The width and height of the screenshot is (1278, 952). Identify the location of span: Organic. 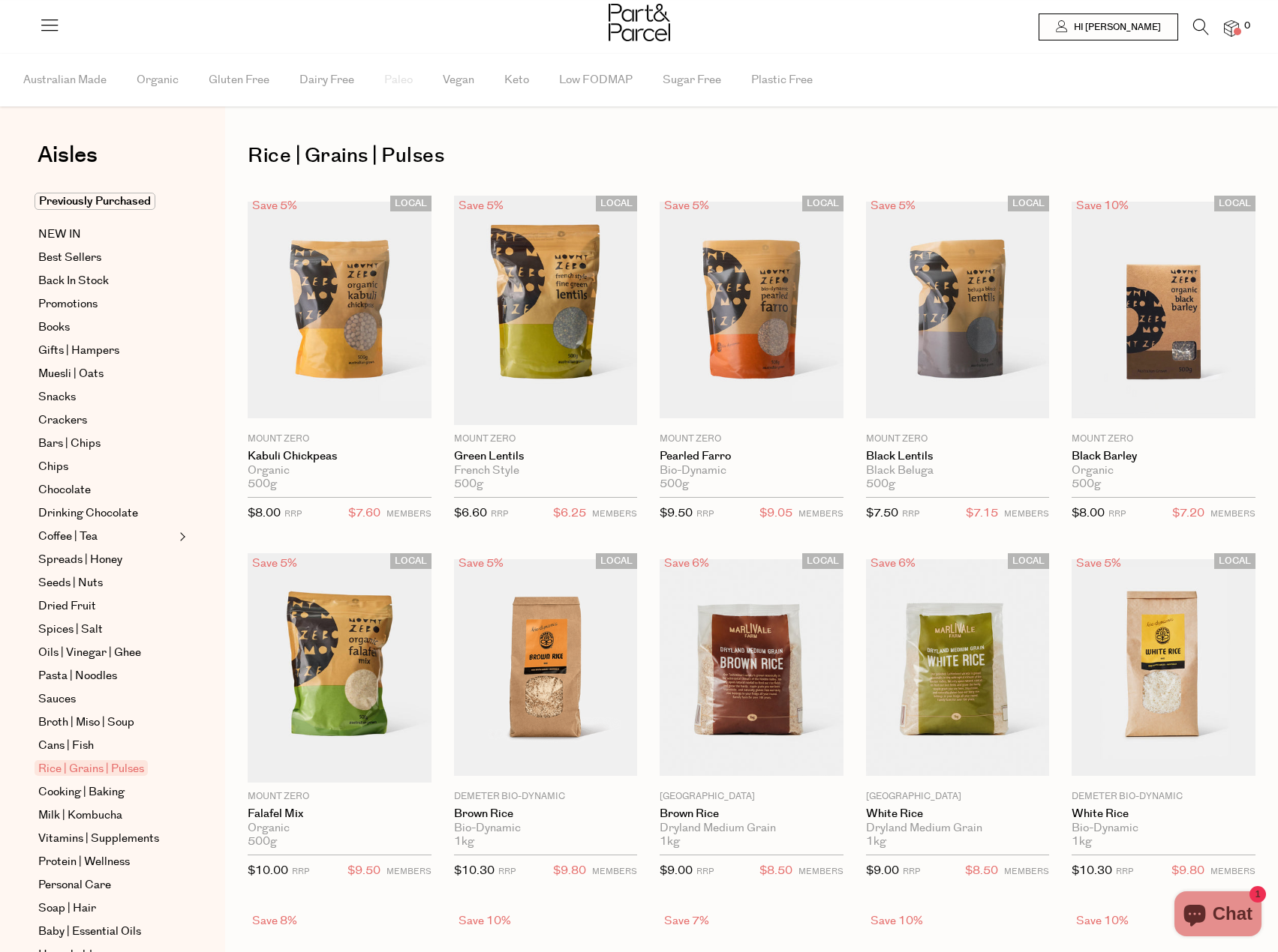
(157, 80).